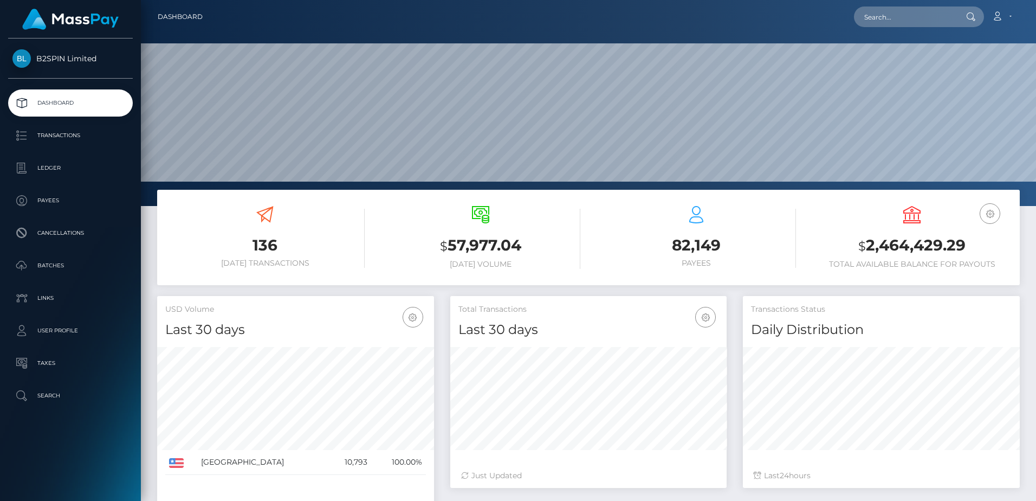 The height and width of the screenshot is (501, 1036). I want to click on h6: Total Available Balance for Payouts, so click(912, 264).